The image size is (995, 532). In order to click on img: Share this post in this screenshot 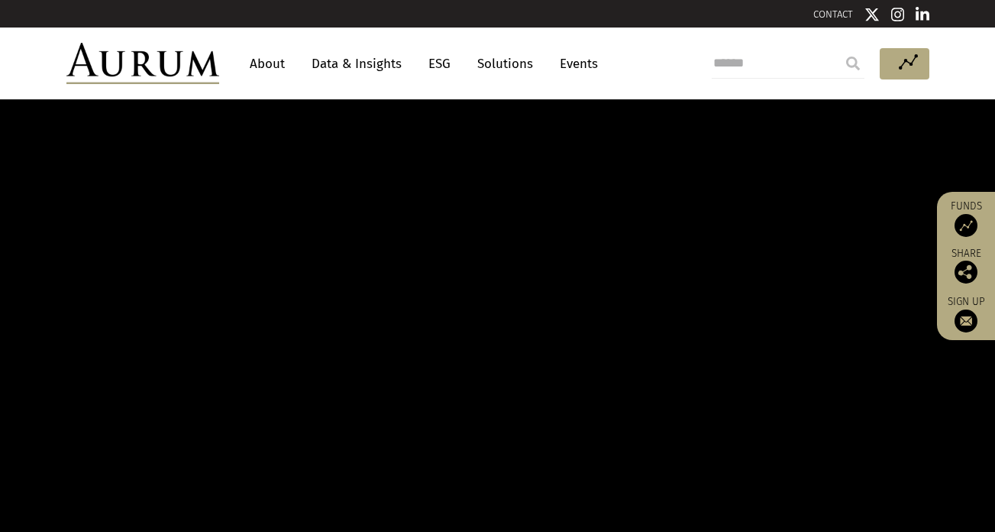, I will do `click(966, 272)`.